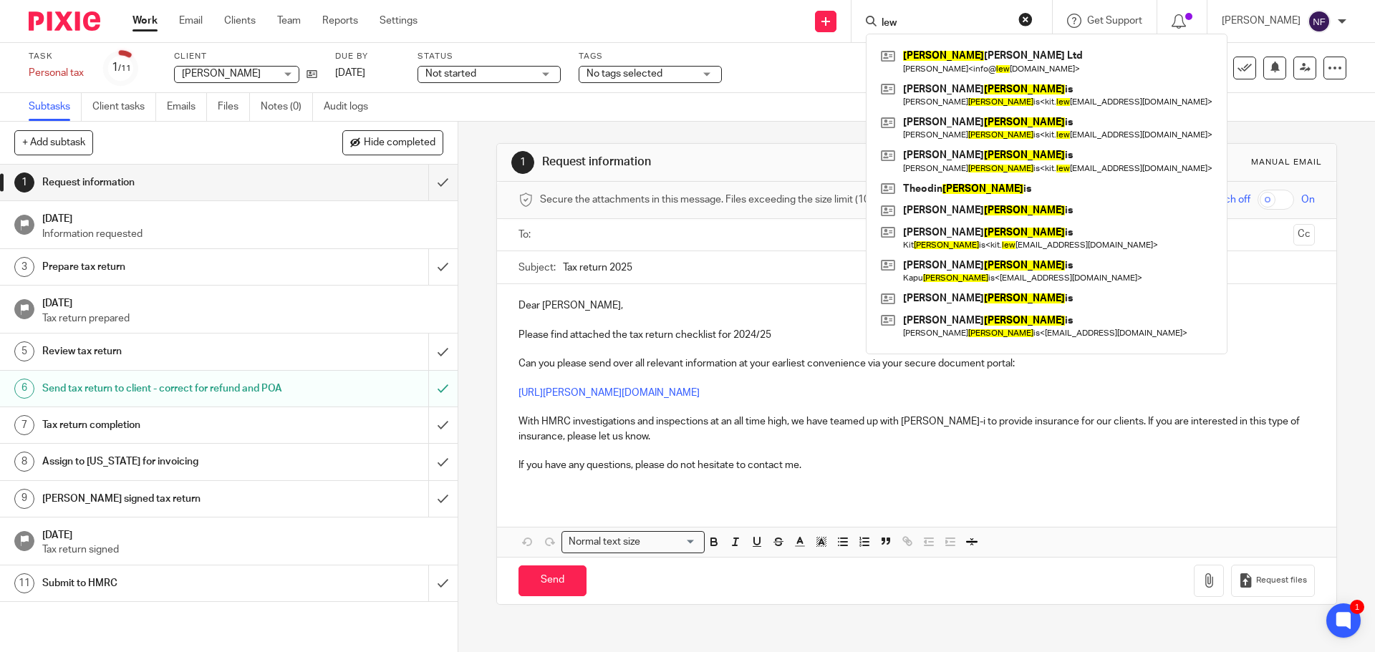 The width and height of the screenshot is (1375, 652). I want to click on div: 11, so click(24, 583).